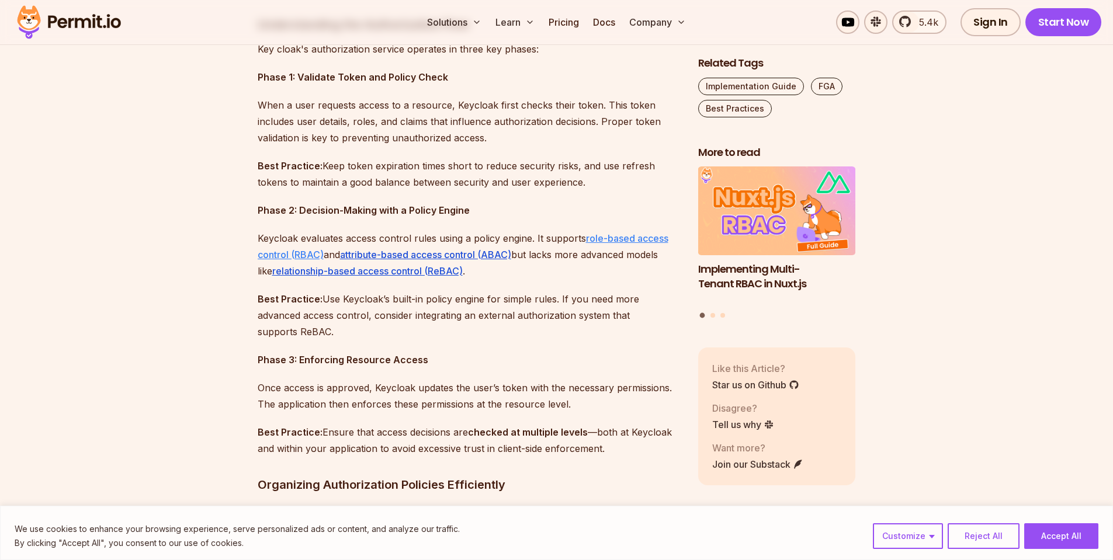  Describe the element at coordinates (237, 544) in the screenshot. I see `p: By clicking "Accept All", you consent to our use of cookies.` at that location.